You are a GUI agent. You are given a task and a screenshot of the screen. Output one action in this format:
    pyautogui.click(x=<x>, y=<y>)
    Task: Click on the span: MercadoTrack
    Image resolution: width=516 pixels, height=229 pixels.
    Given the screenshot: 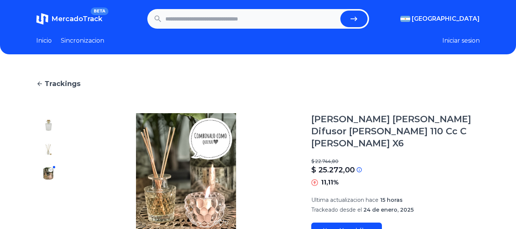 What is the action you would take?
    pyautogui.click(x=77, y=19)
    